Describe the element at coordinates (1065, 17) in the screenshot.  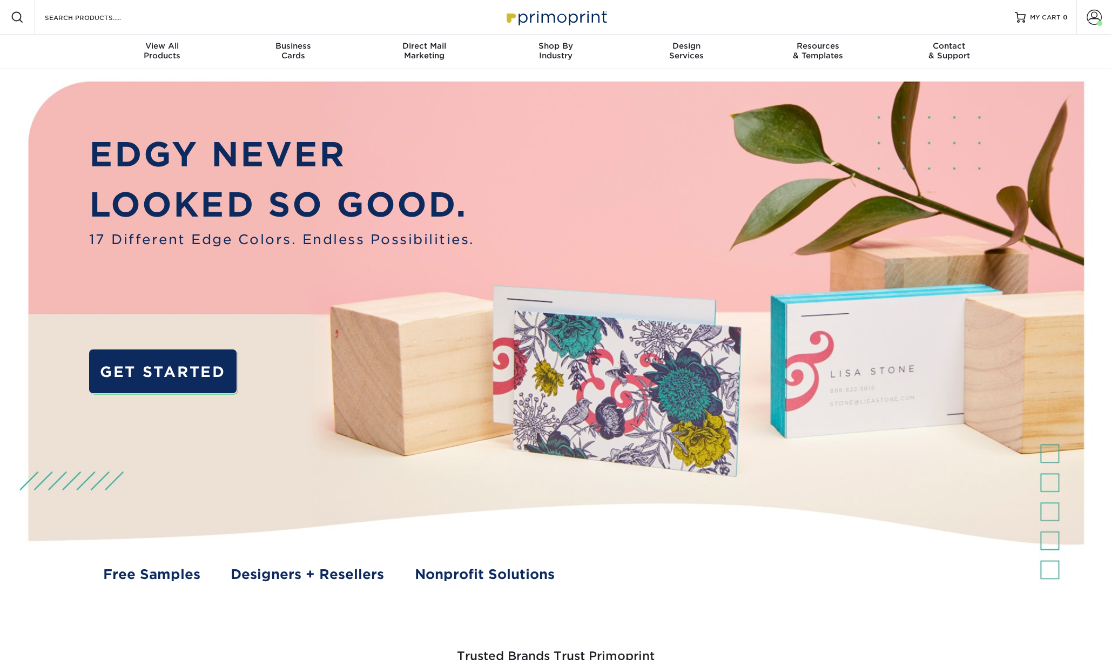
I see `span: 0` at that location.